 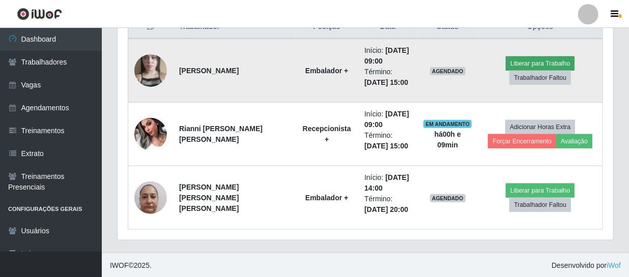 I want to click on a: iWof, so click(x=613, y=265).